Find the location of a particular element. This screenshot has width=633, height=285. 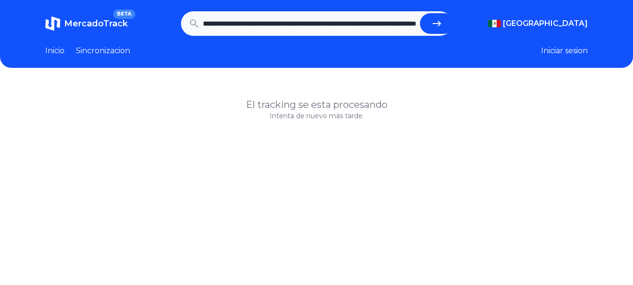

button: Iniciar sesion is located at coordinates (564, 51).